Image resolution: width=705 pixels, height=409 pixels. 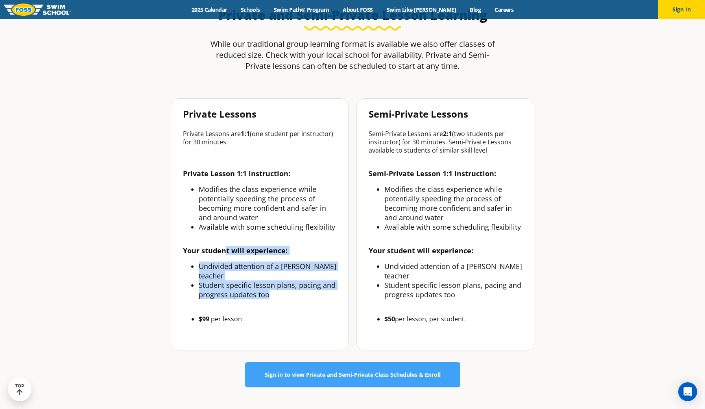 I want to click on div: Open Intercom Messenger, so click(x=687, y=392).